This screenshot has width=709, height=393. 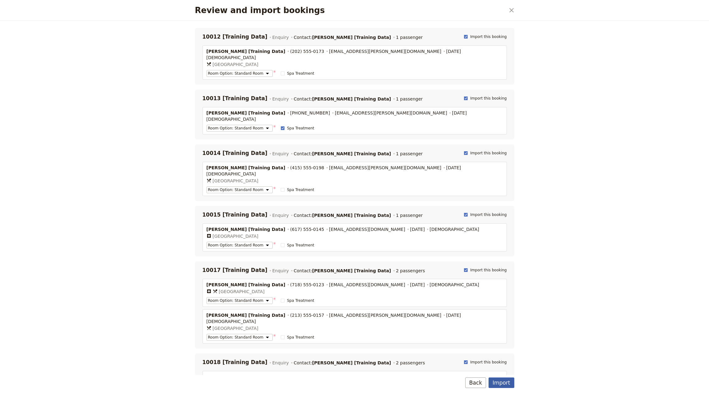 What do you see at coordinates (350, 10) in the screenshot?
I see `h2: Review and import bookings` at bounding box center [350, 10].